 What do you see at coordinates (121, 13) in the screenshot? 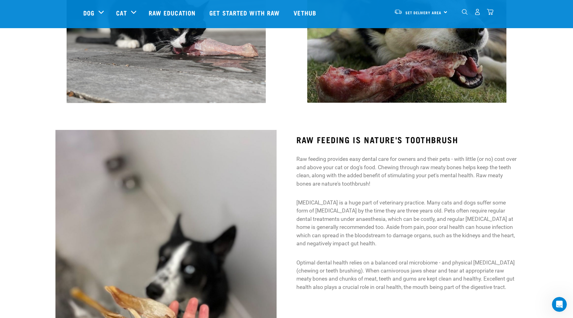
I see `a: Cat` at bounding box center [121, 13].